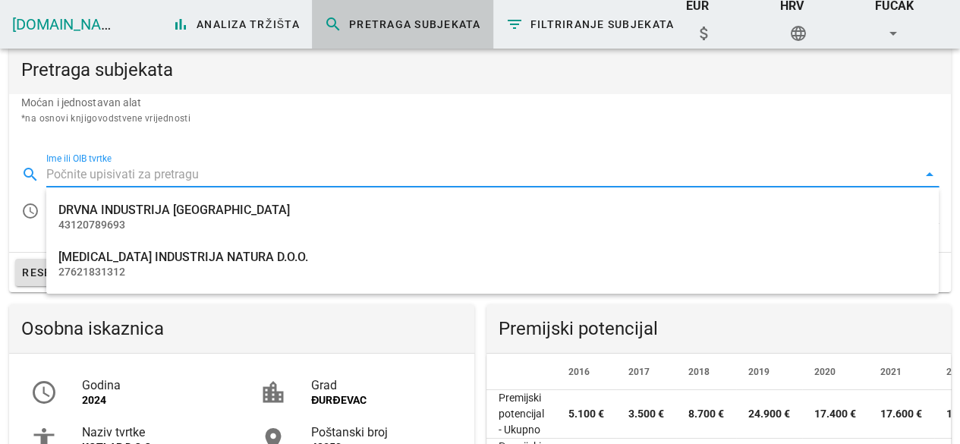 This screenshot has width=960, height=444. What do you see at coordinates (493, 272) in the screenshot?
I see `div: 27621831312` at bounding box center [493, 272].